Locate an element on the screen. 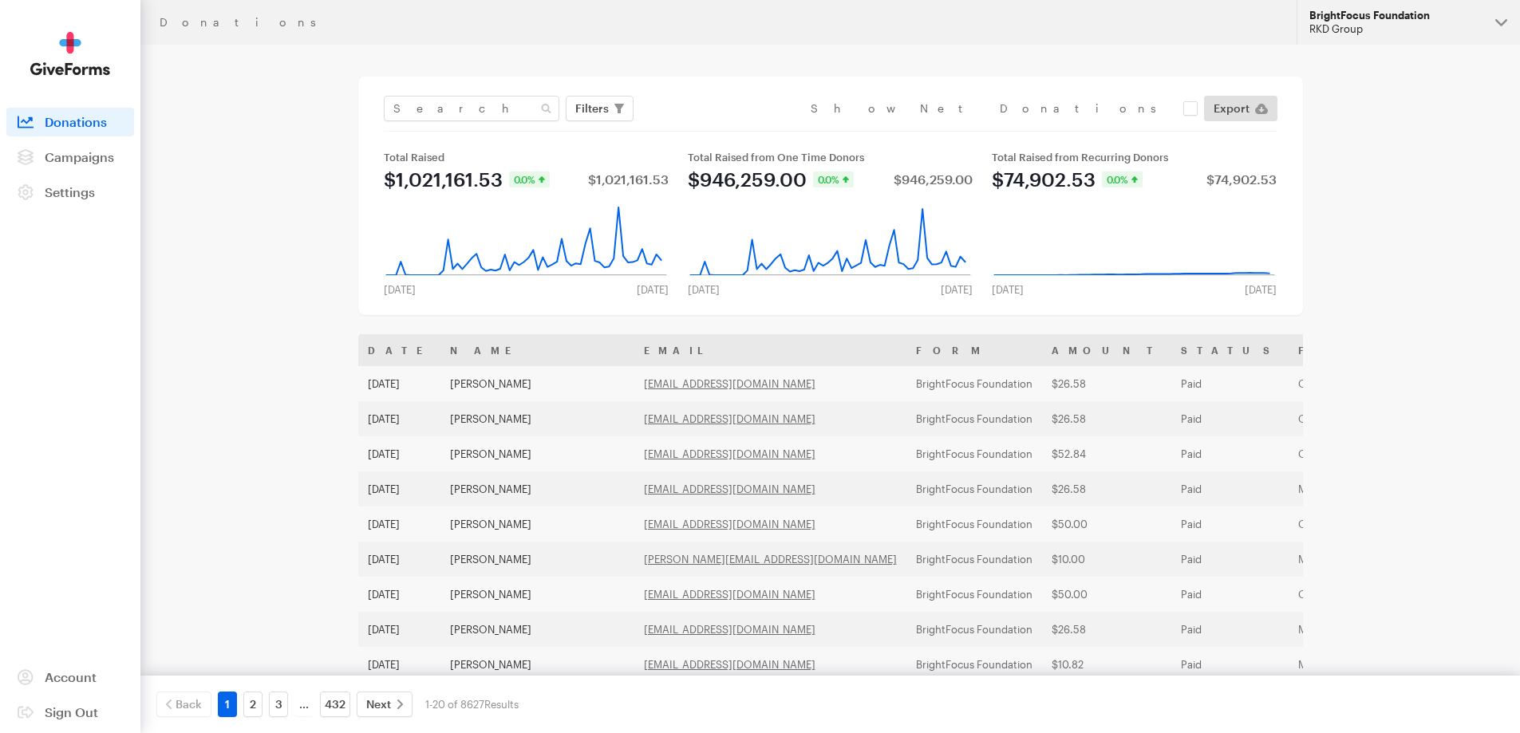  th: Email is located at coordinates (770, 350).